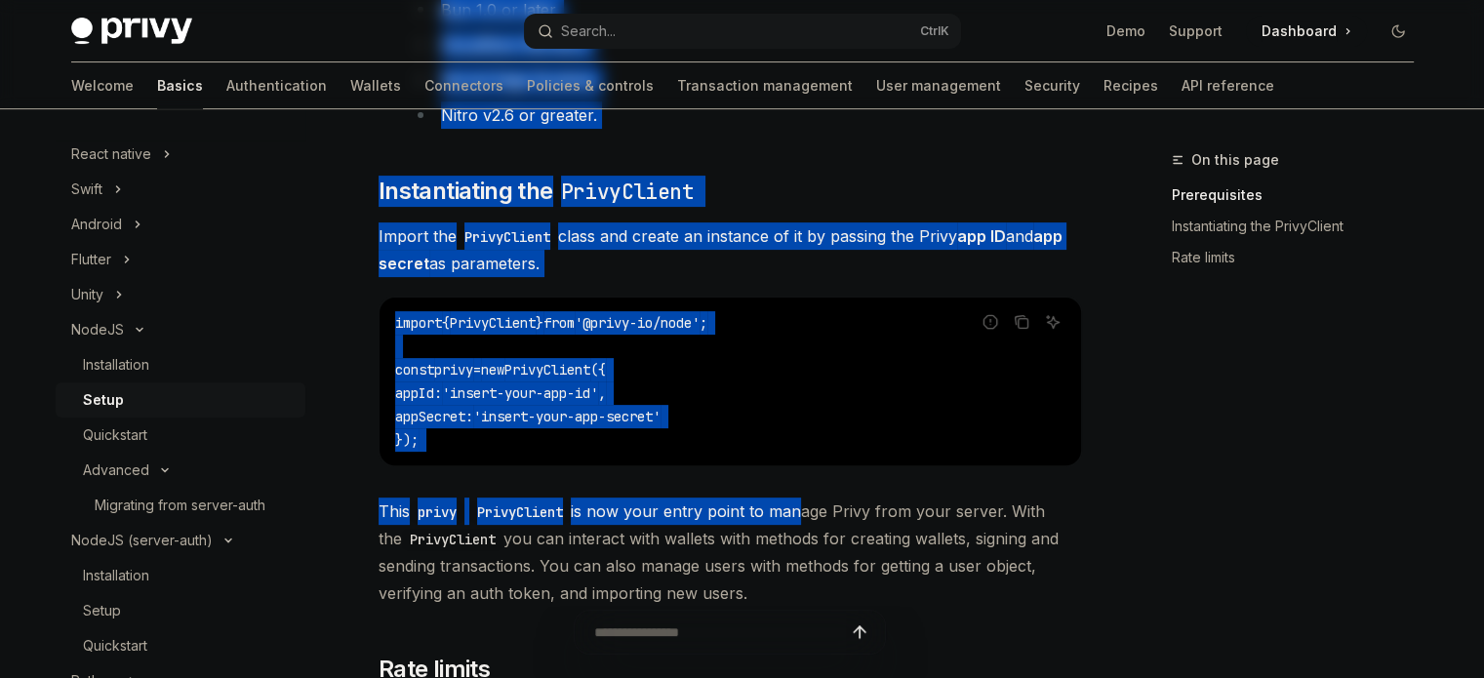 The image size is (1484, 678). I want to click on a: Migrating from server-auth, so click(180, 505).